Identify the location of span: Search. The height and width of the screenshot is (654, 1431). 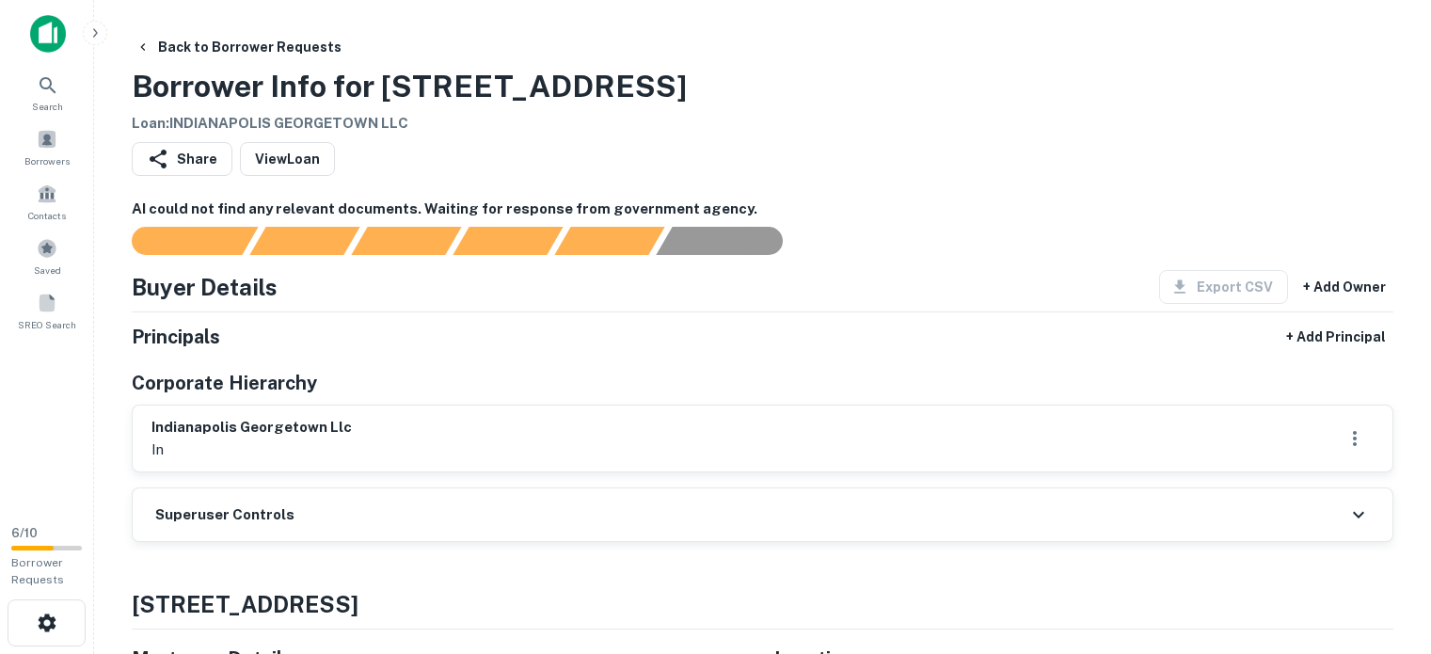
(47, 106).